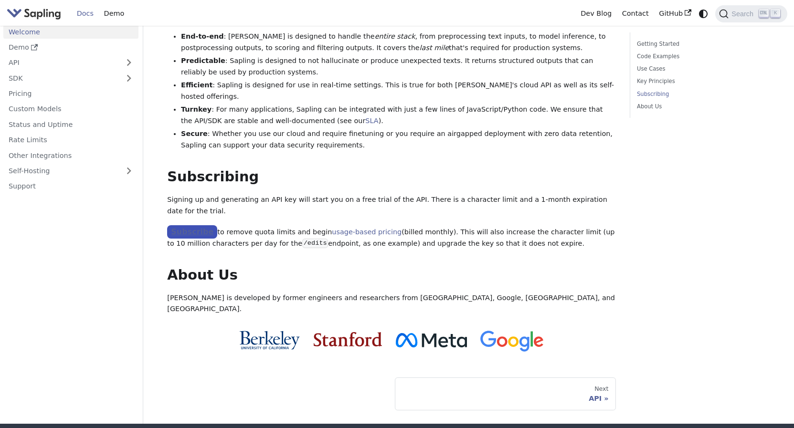 The height and width of the screenshot is (428, 794). Describe the element at coordinates (701, 56) in the screenshot. I see `a: Code Examples` at that location.